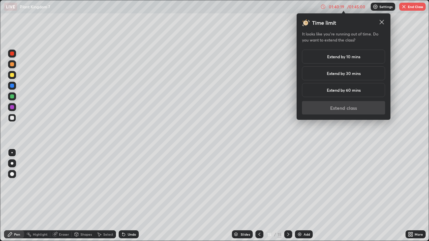 This screenshot has height=241, width=429. I want to click on div: More, so click(418, 234).